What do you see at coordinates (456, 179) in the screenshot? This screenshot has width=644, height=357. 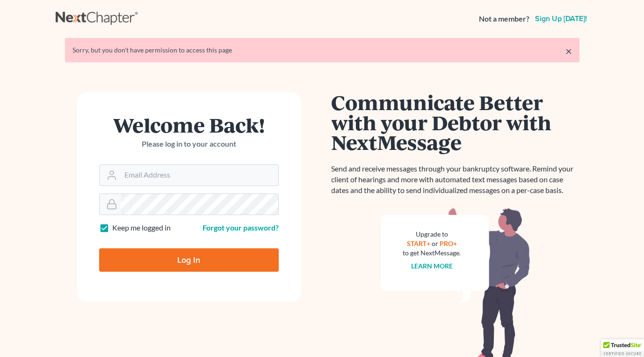 I see `p: Send and receive messages through your bankruptcy software. Remind your client of hearings and mo...` at bounding box center [456, 179].